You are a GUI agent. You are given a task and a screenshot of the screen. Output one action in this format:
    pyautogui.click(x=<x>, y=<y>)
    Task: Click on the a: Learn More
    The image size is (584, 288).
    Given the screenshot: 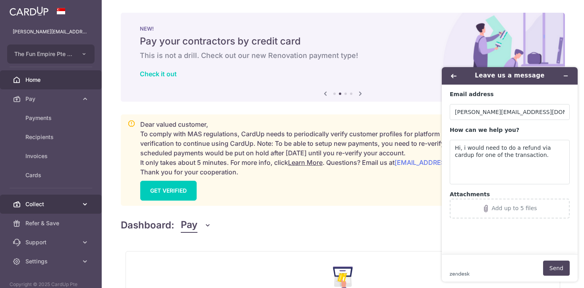 What is the action you would take?
    pyautogui.click(x=305, y=162)
    